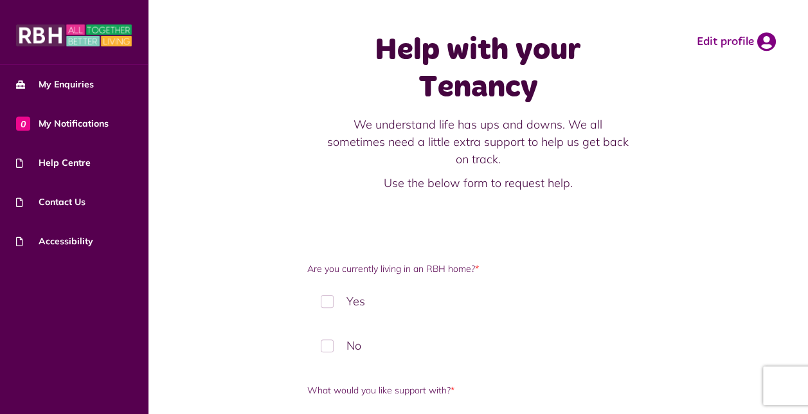 The image size is (808, 414). I want to click on span: My Enquiries, so click(55, 84).